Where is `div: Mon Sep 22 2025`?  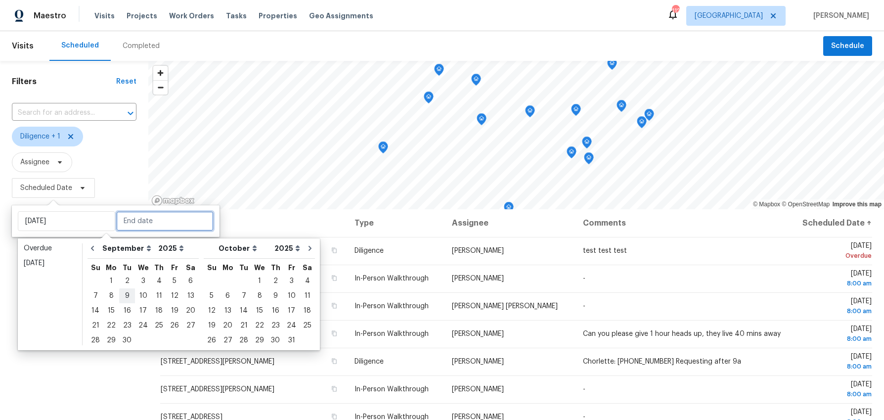
div: Mon Sep 22 2025 is located at coordinates (111, 325).